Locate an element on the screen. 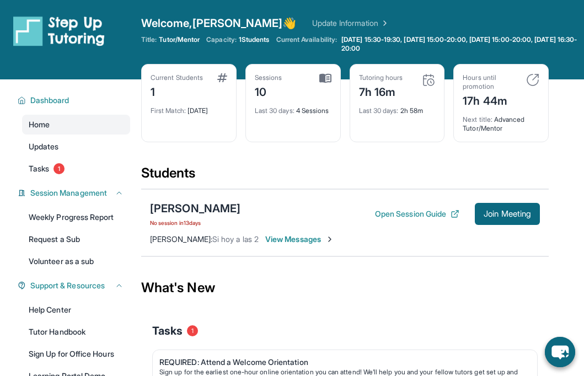 The height and width of the screenshot is (376, 584). span: No session in 13 days is located at coordinates (195, 223).